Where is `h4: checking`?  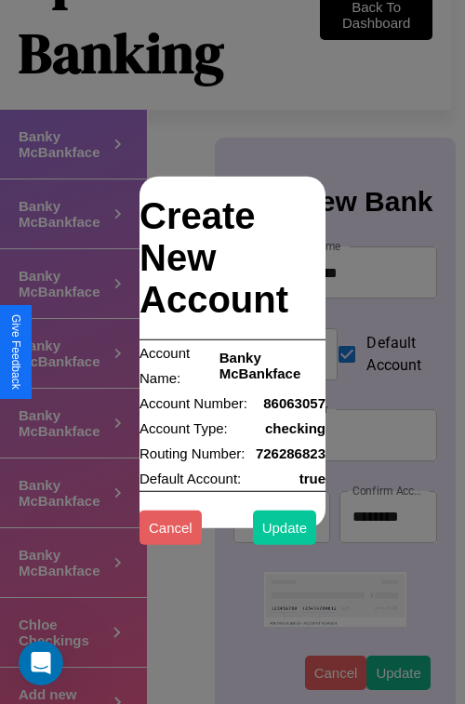 h4: checking is located at coordinates (295, 427).